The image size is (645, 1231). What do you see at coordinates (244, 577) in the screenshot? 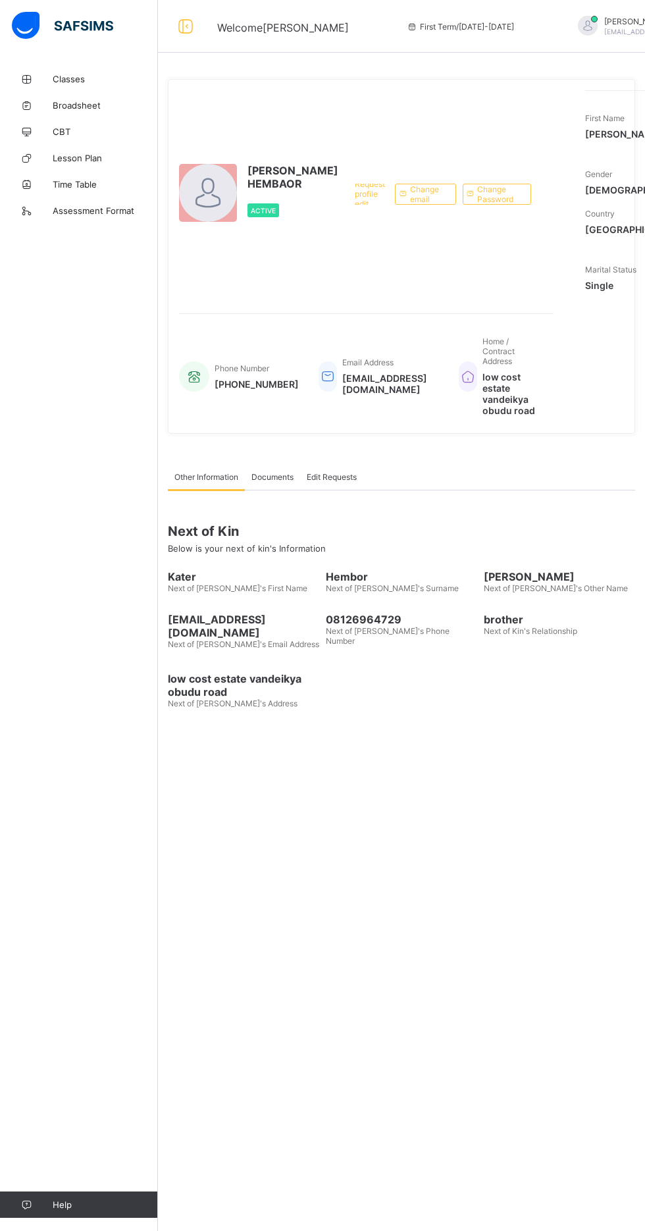
I see `span: Kater` at bounding box center [244, 577].